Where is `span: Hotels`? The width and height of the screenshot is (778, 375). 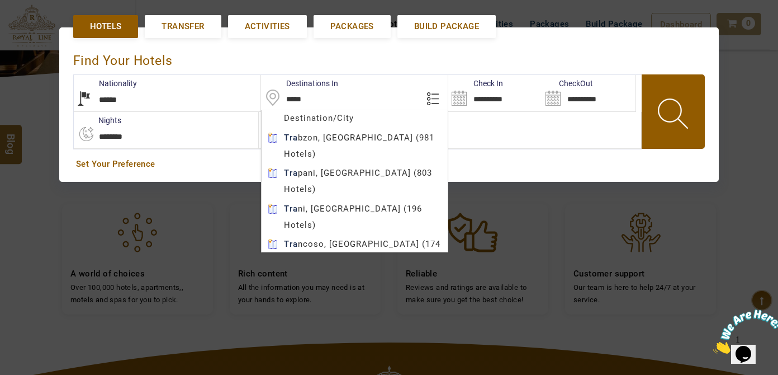 span: Hotels is located at coordinates (106, 26).